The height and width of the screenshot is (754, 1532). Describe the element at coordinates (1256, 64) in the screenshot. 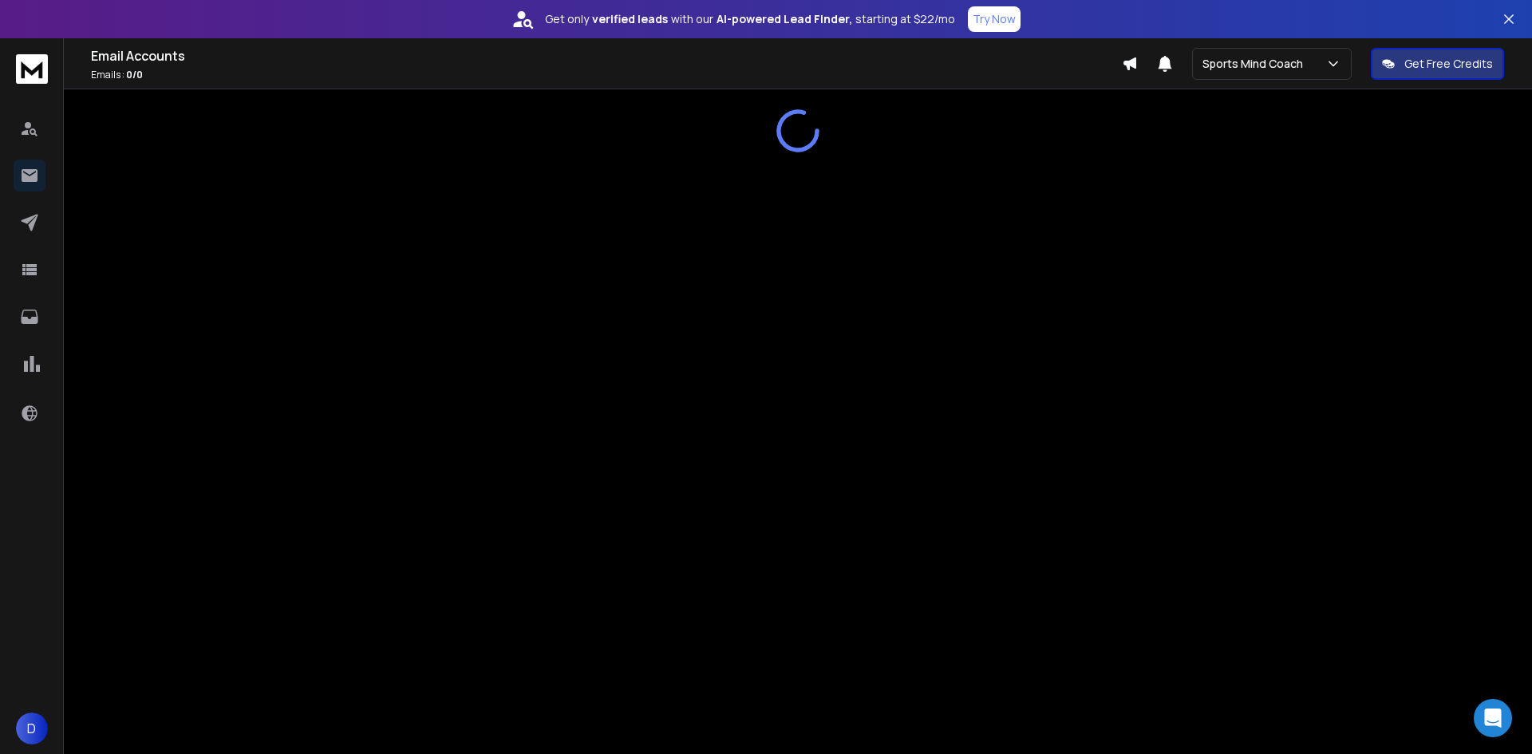

I see `p: Sports Mind Coach` at that location.